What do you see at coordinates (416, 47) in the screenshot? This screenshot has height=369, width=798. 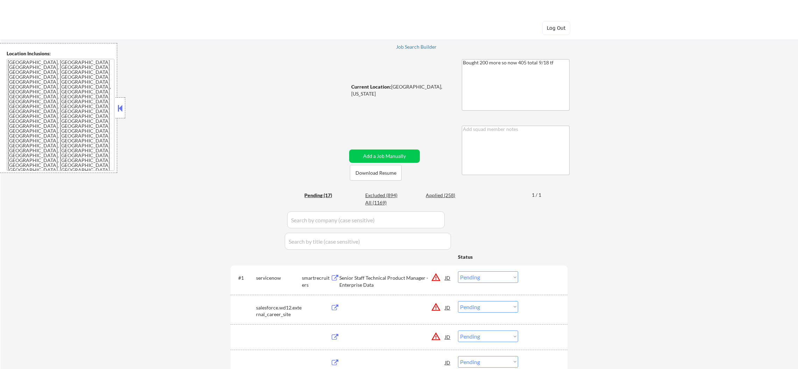 I see `div: Job Search Builder` at bounding box center [416, 47].